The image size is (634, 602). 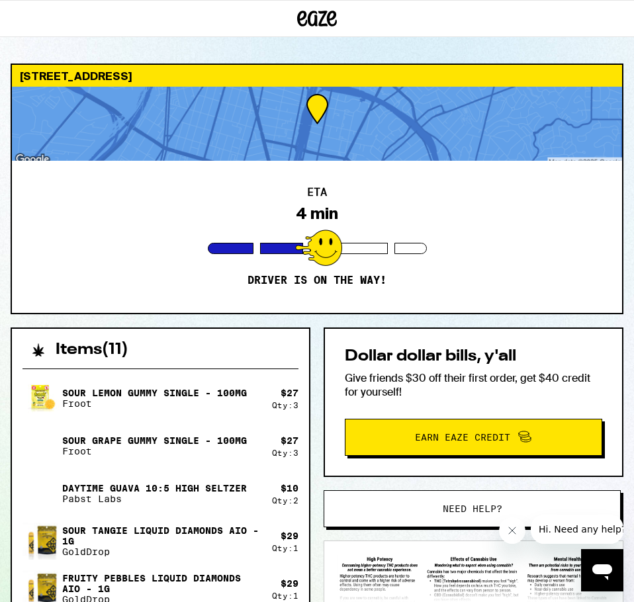 I want to click on span: Hi. Need any help?, so click(x=52, y=15).